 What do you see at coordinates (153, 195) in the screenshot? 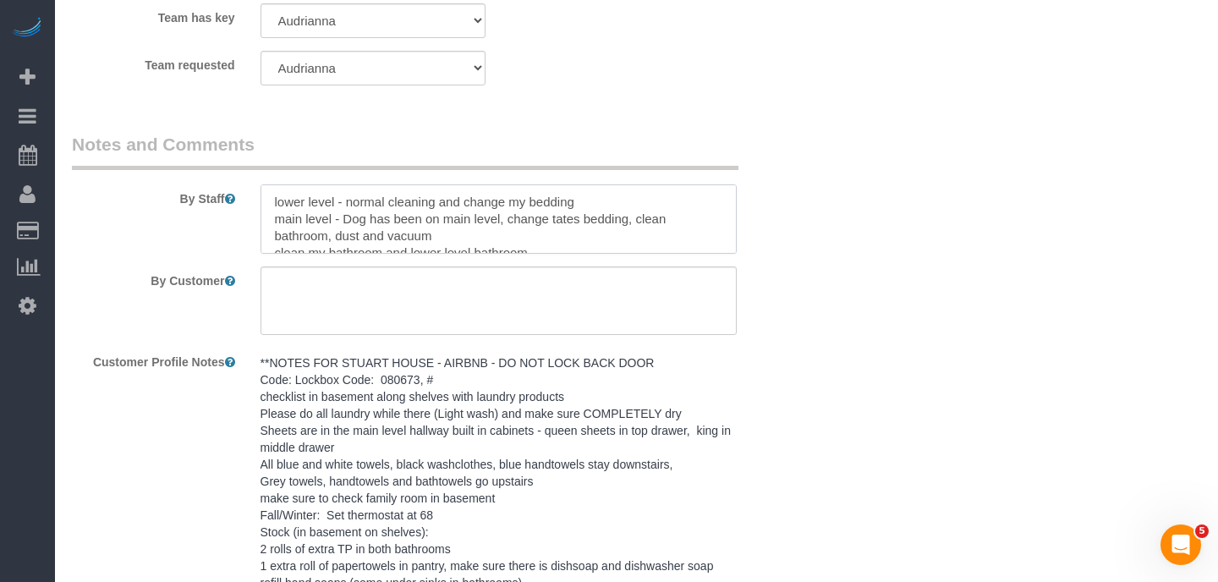
I see `label: By Staff` at bounding box center [153, 195].